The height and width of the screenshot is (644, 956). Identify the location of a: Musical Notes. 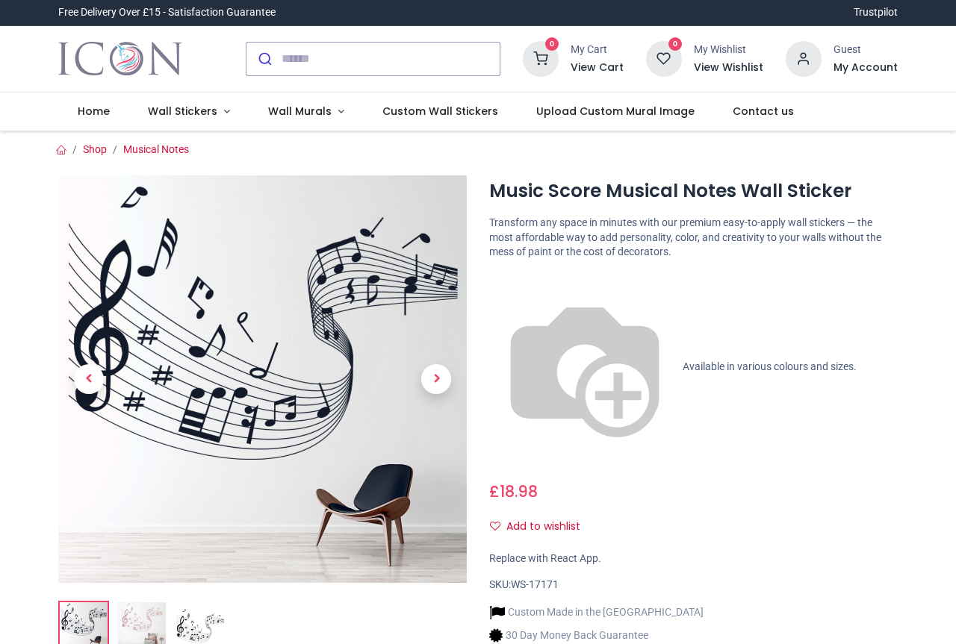
(156, 149).